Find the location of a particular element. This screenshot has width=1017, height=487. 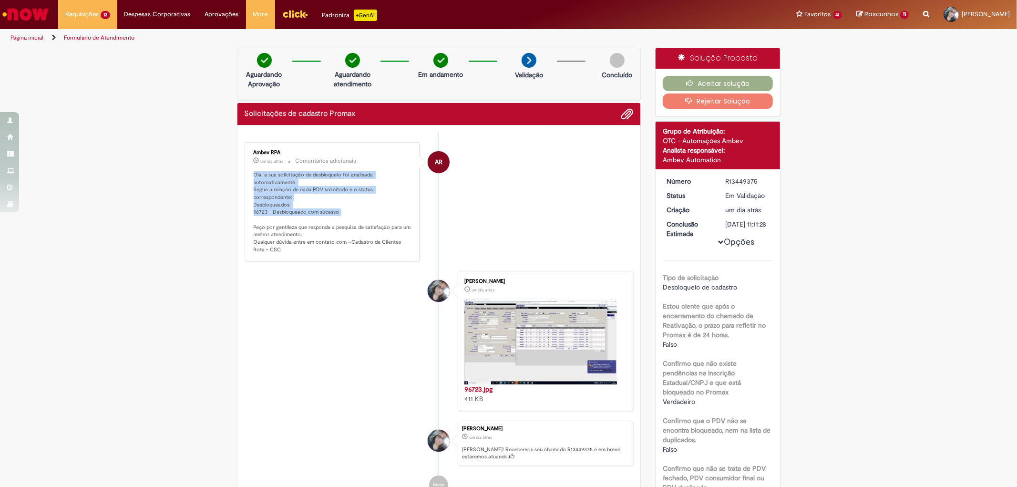

p: +GenAi is located at coordinates (365, 15).